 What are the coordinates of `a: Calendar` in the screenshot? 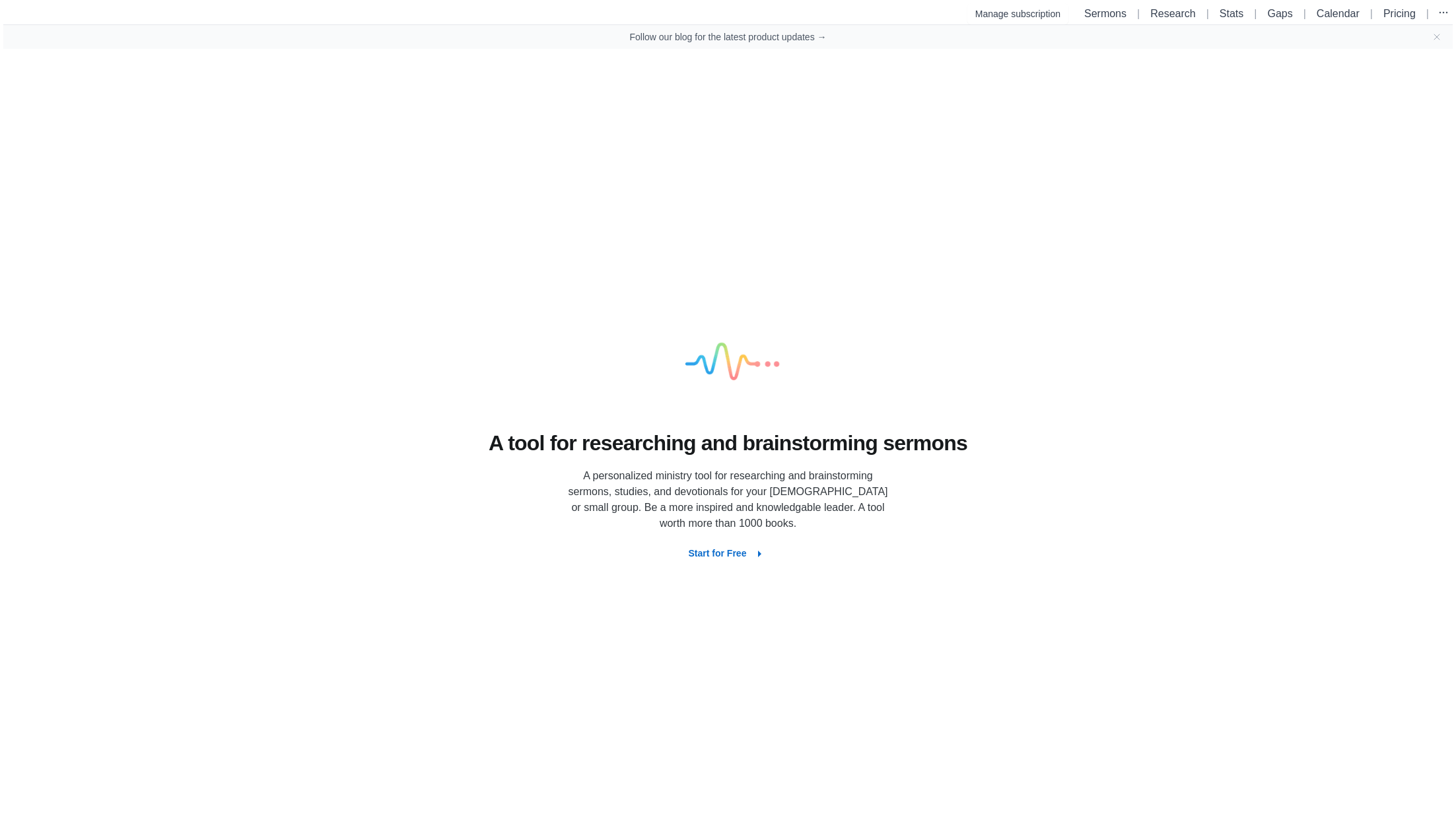 It's located at (1338, 13).